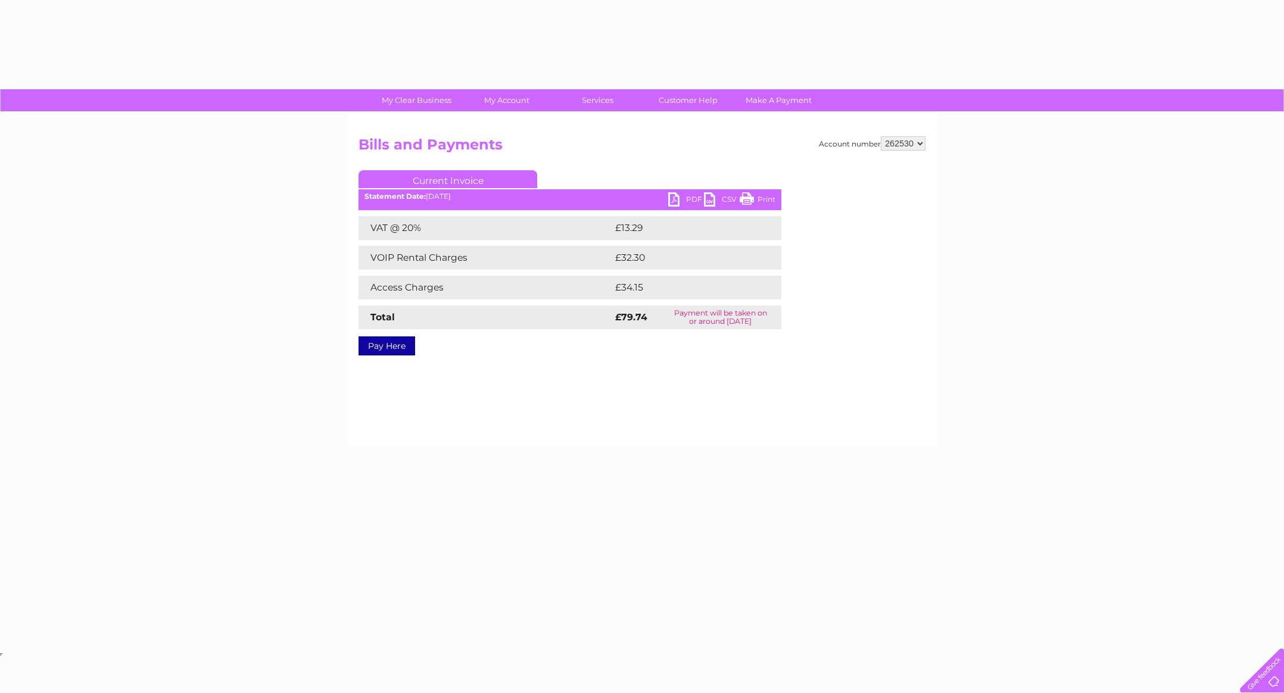 Image resolution: width=1284 pixels, height=693 pixels. Describe the element at coordinates (631, 317) in the screenshot. I see `strong: £79.74` at that location.